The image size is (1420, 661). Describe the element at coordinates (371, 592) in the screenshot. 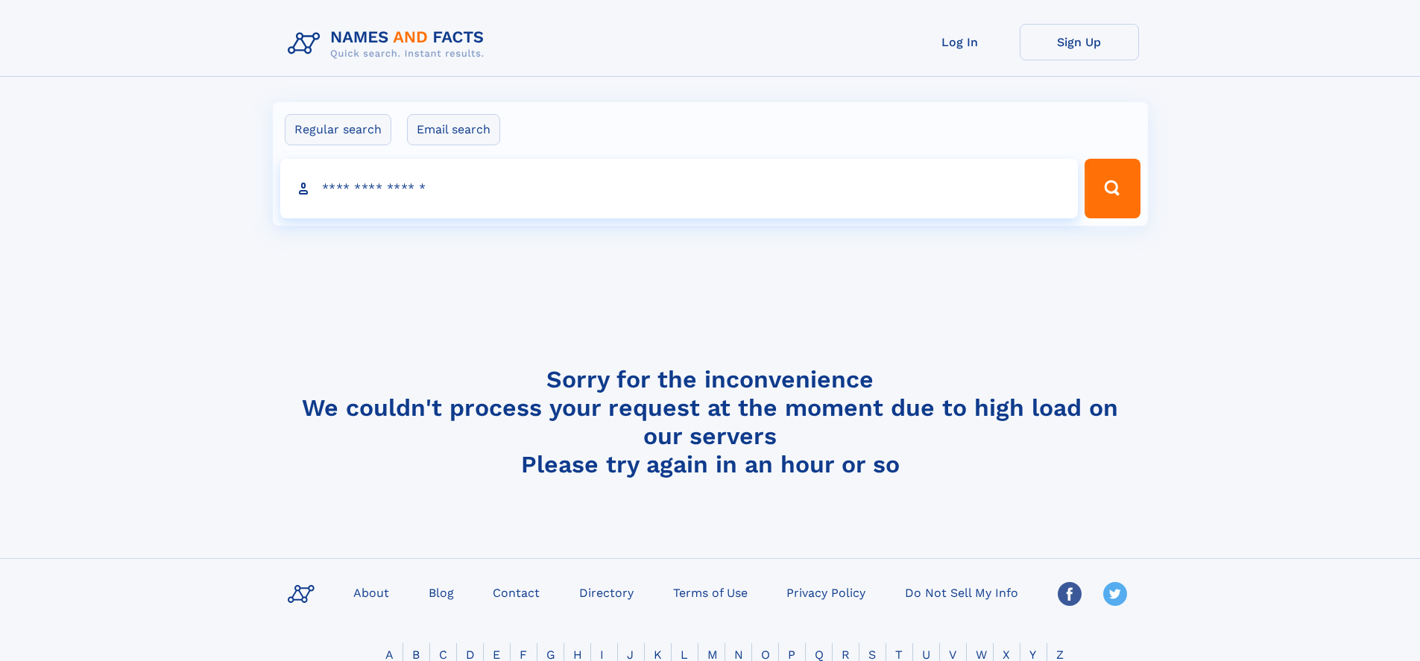

I see `a: About` at that location.